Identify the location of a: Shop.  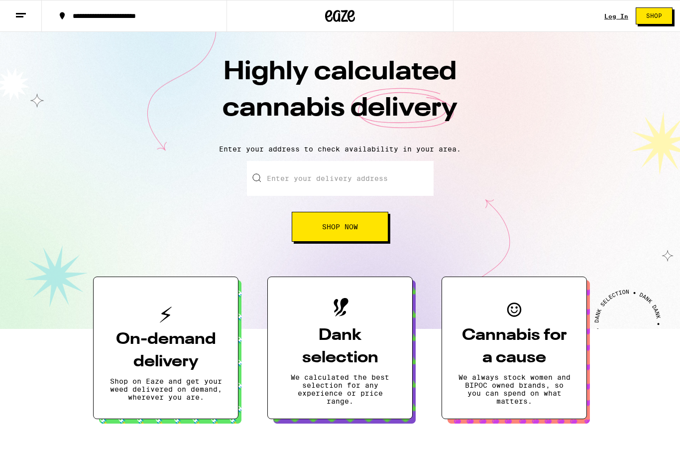
(654, 16).